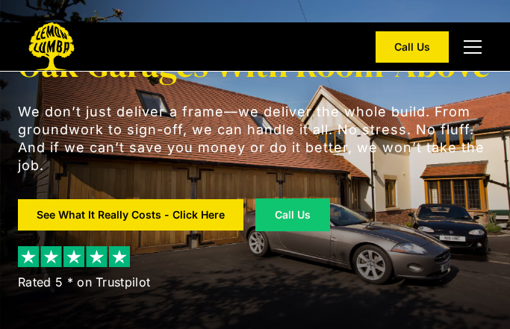  Describe the element at coordinates (255, 65) in the screenshot. I see `h1: Oak Garages with Room-Above` at that location.